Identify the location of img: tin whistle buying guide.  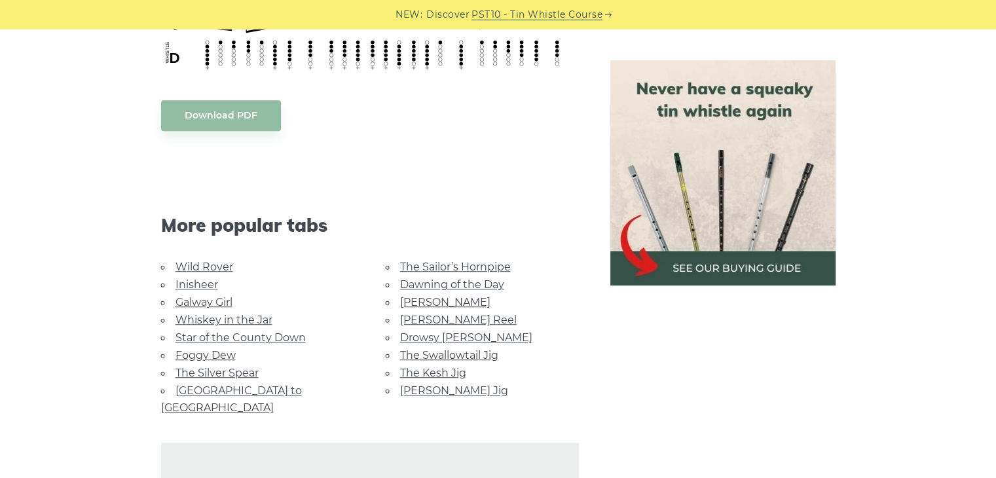
(723, 173).